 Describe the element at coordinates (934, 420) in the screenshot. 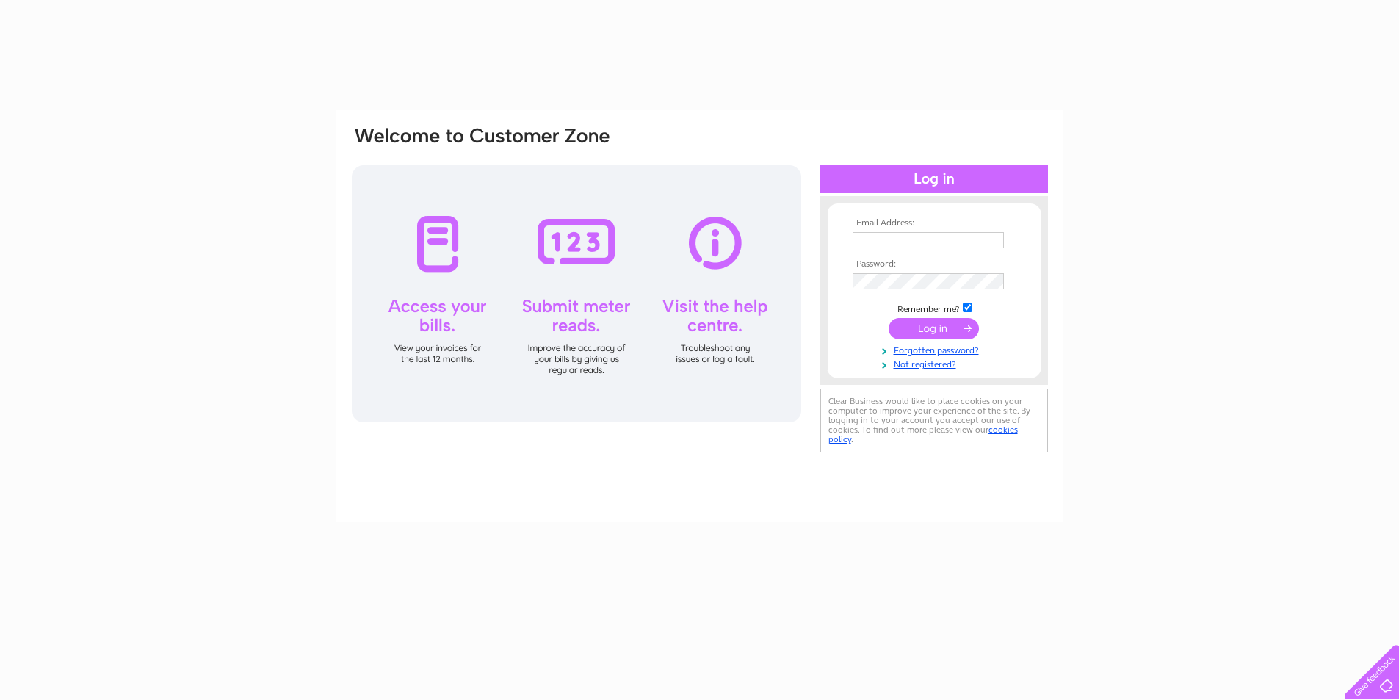

I see `div: Clear Business would like to place cookies on your computer to improve your experience of the sit...` at that location.